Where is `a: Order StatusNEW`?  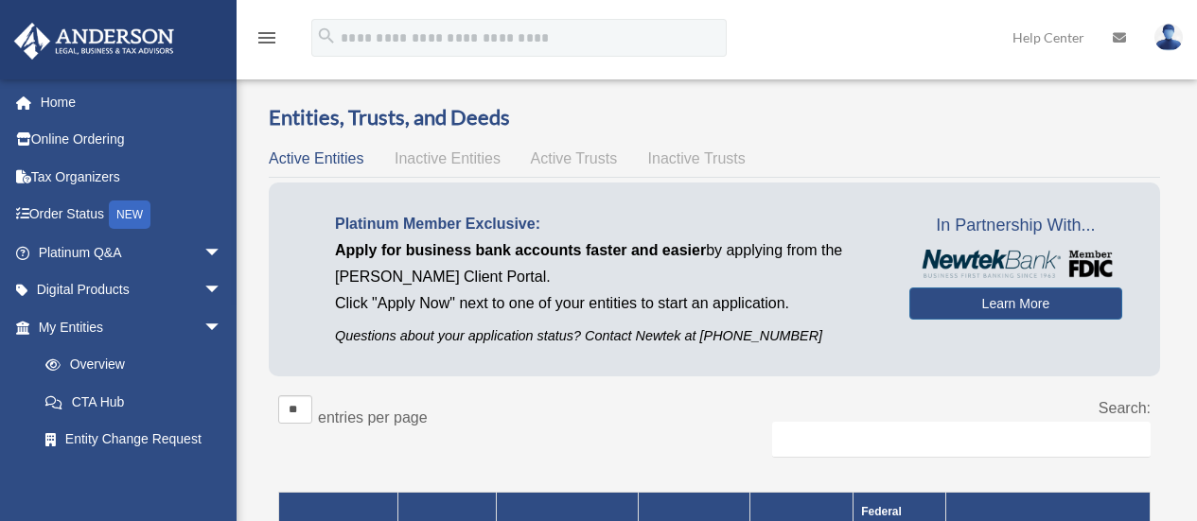 a: Order StatusNEW is located at coordinates (132, 215).